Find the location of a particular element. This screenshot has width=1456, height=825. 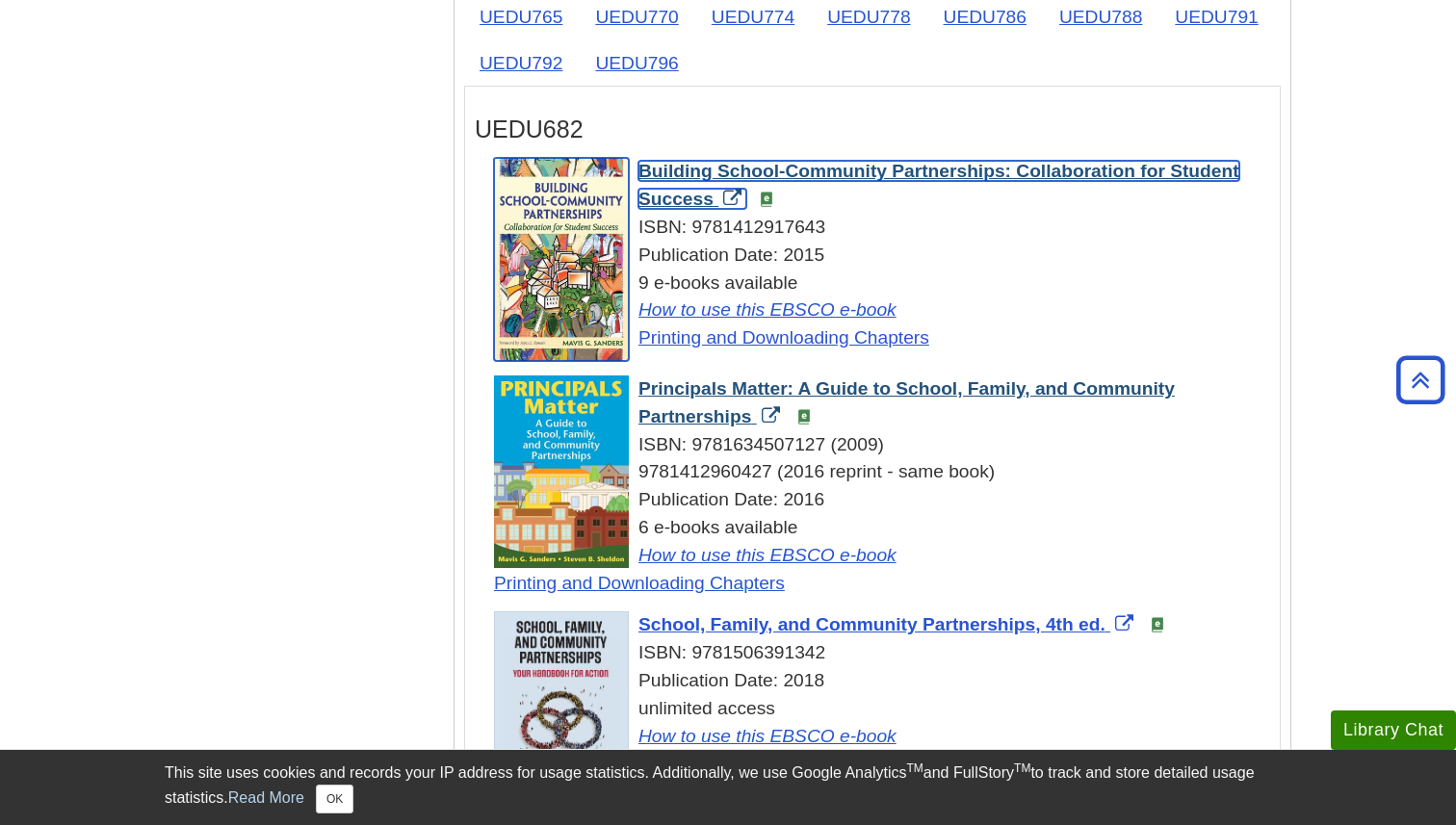

a: UEDU792 is located at coordinates (521, 62).